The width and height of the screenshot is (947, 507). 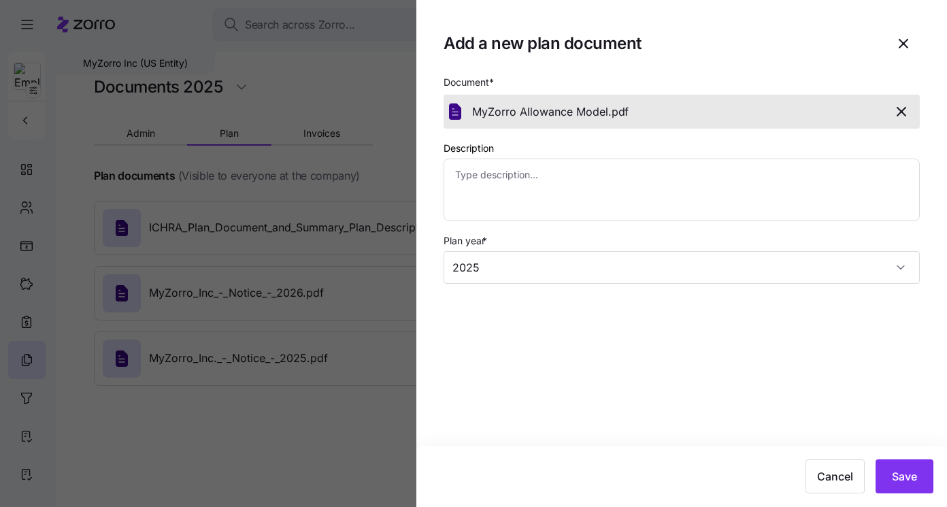 I want to click on span: Document *, so click(x=469, y=82).